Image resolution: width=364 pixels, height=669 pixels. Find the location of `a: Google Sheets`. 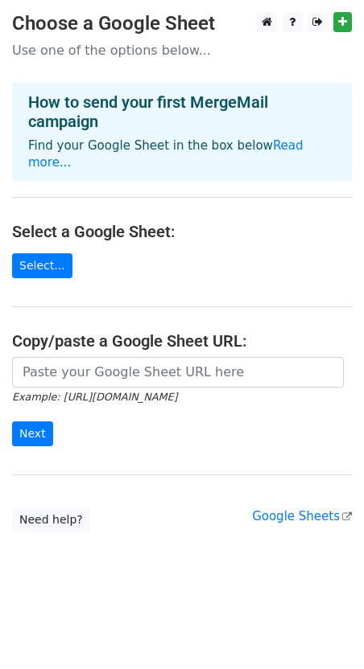

a: Google Sheets is located at coordinates (302, 516).